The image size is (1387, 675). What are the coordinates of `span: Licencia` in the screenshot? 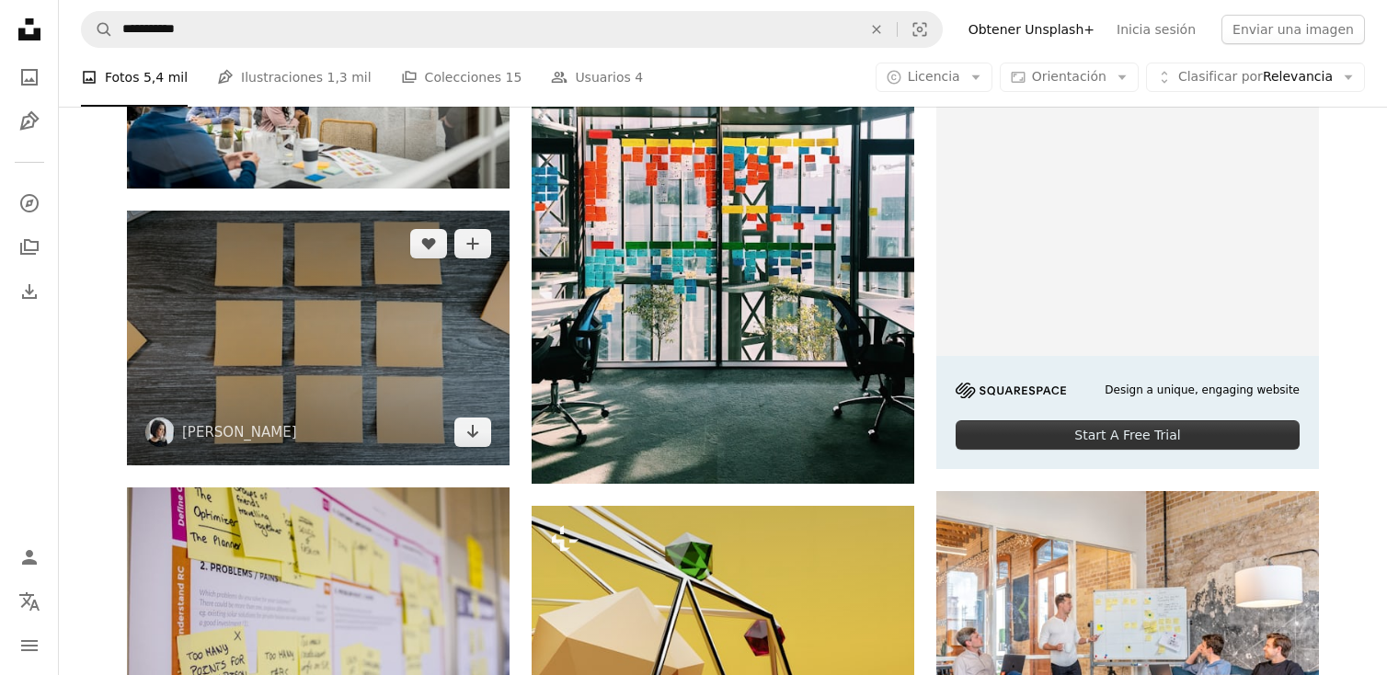 It's located at (933, 76).